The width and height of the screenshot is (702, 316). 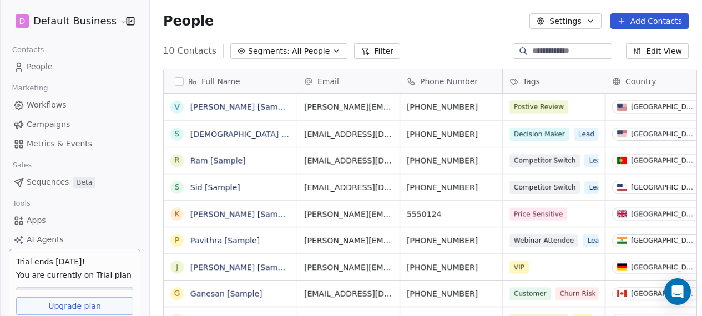 I want to click on span: Price Sensitive, so click(x=538, y=214).